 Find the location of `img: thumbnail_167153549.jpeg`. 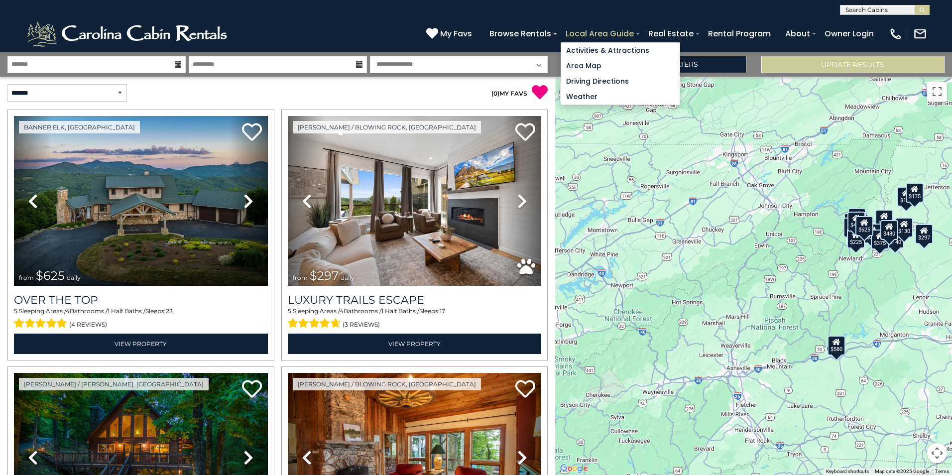

img: thumbnail_167153549.jpeg is located at coordinates (141, 201).